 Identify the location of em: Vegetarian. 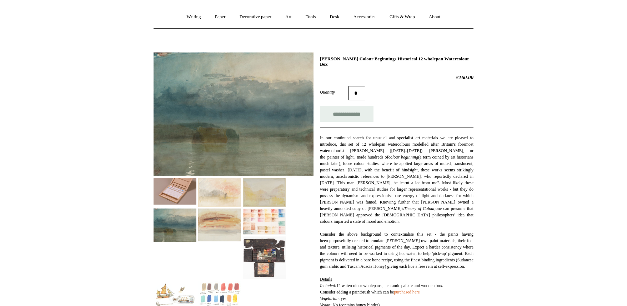
(329, 298).